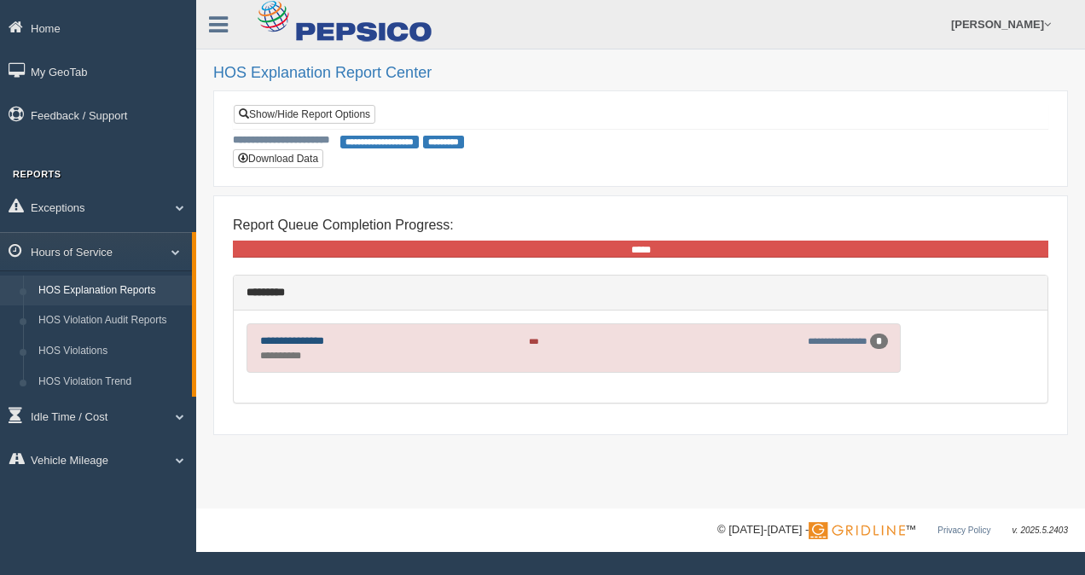 The height and width of the screenshot is (575, 1085). What do you see at coordinates (305, 114) in the screenshot?
I see `a: Show/Hide Report Options` at bounding box center [305, 114].